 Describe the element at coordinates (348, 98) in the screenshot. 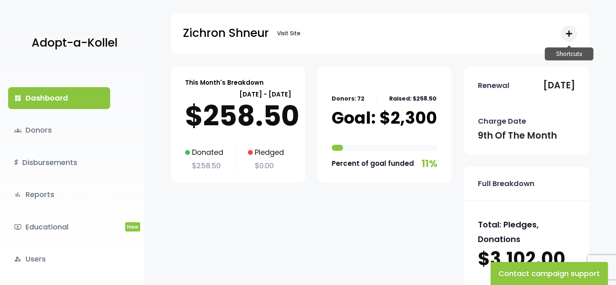

I see `p: Donors: 72` at that location.